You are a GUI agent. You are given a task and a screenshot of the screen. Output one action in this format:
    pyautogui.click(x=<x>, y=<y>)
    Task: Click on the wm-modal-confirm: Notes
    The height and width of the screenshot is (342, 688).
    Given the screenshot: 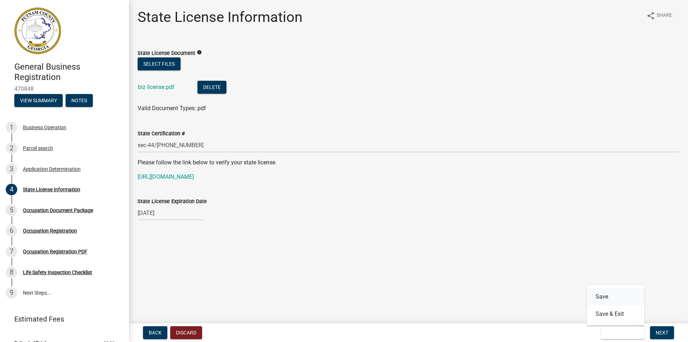 What is the action you would take?
    pyautogui.click(x=79, y=101)
    